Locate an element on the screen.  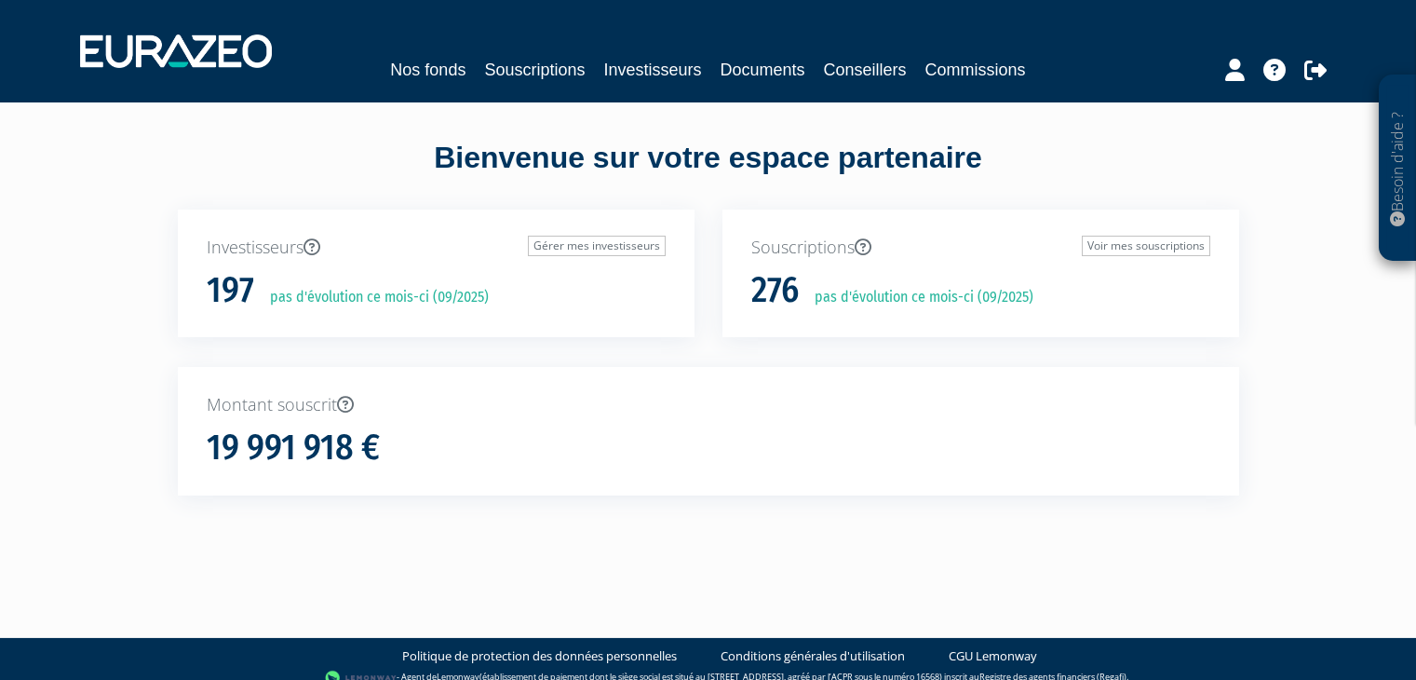
p: Montant souscrit is located at coordinates (708, 405).